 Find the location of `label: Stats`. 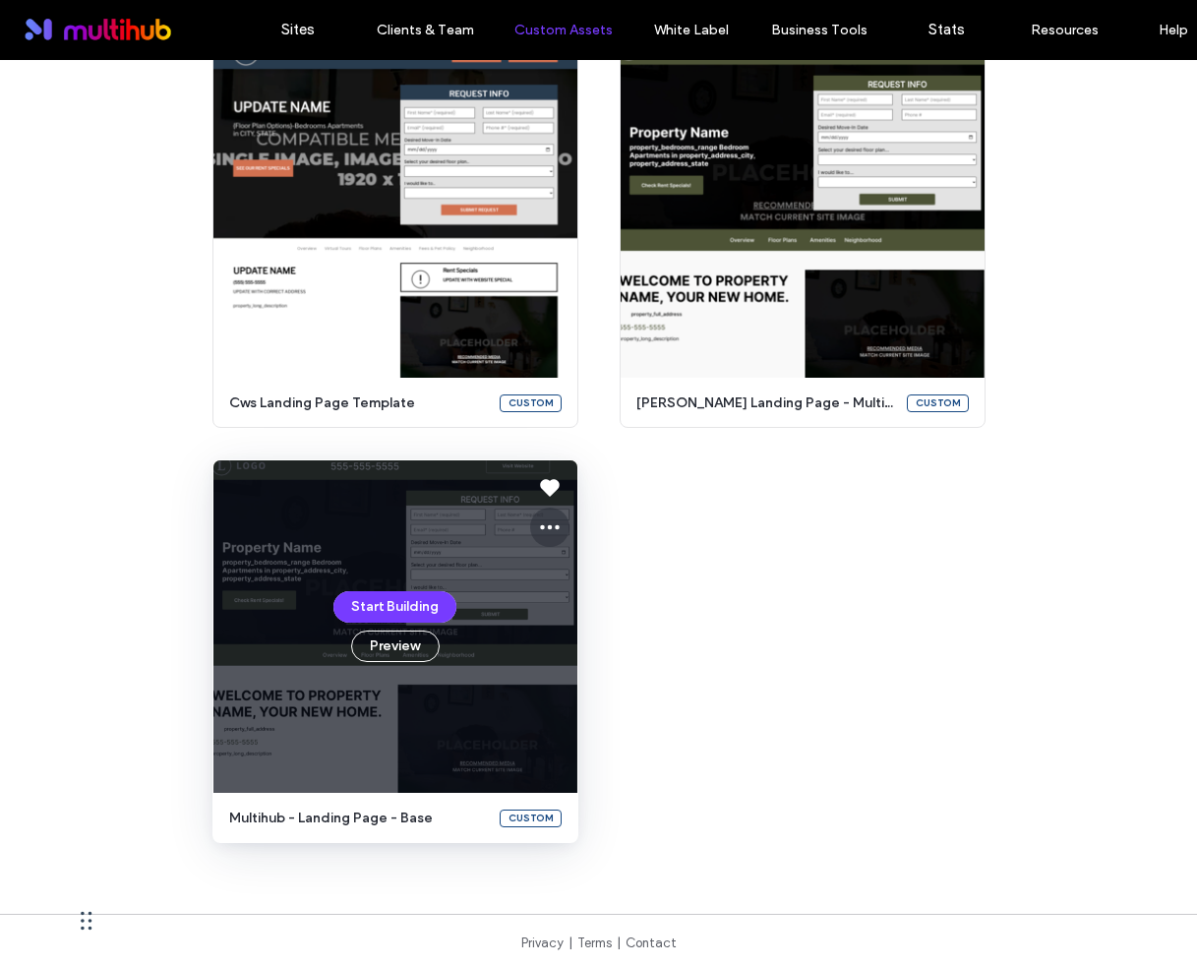

label: Stats is located at coordinates (947, 30).